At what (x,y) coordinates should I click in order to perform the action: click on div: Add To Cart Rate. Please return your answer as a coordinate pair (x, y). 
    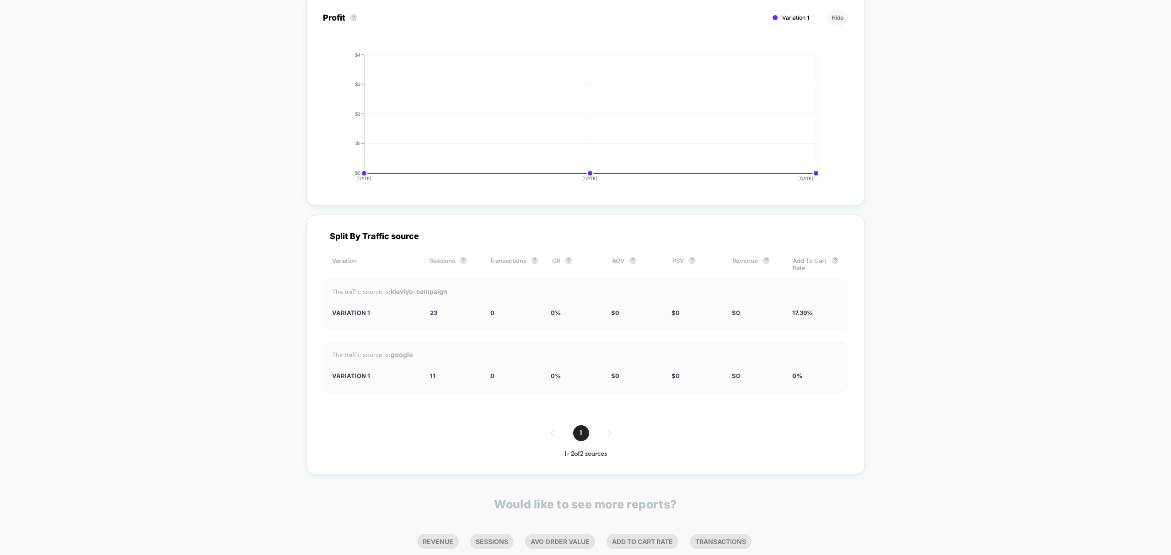
    Looking at the image, I should click on (816, 264).